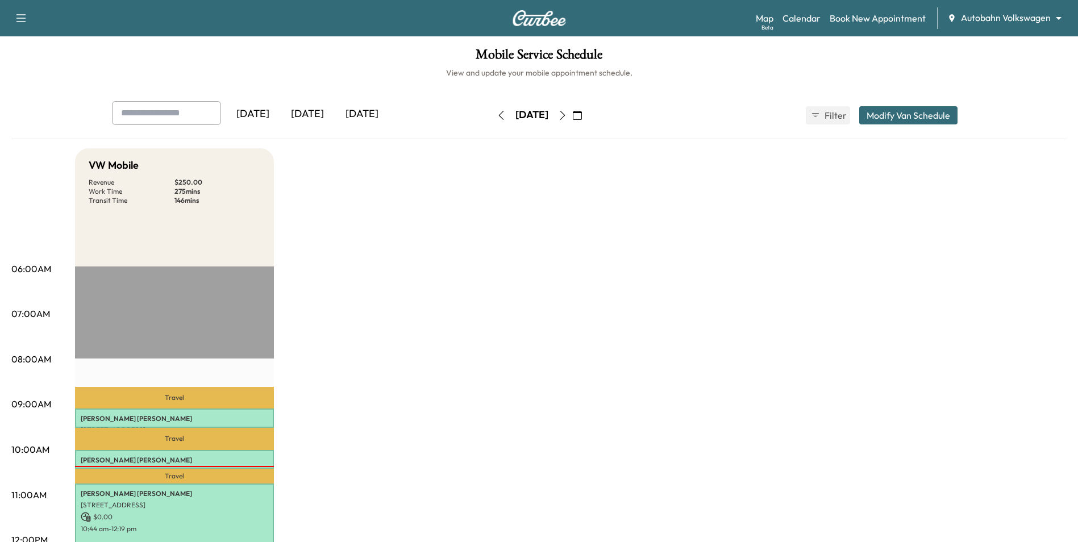  Describe the element at coordinates (174, 529) in the screenshot. I see `p: 10:44 am - 12:19 pm` at that location.